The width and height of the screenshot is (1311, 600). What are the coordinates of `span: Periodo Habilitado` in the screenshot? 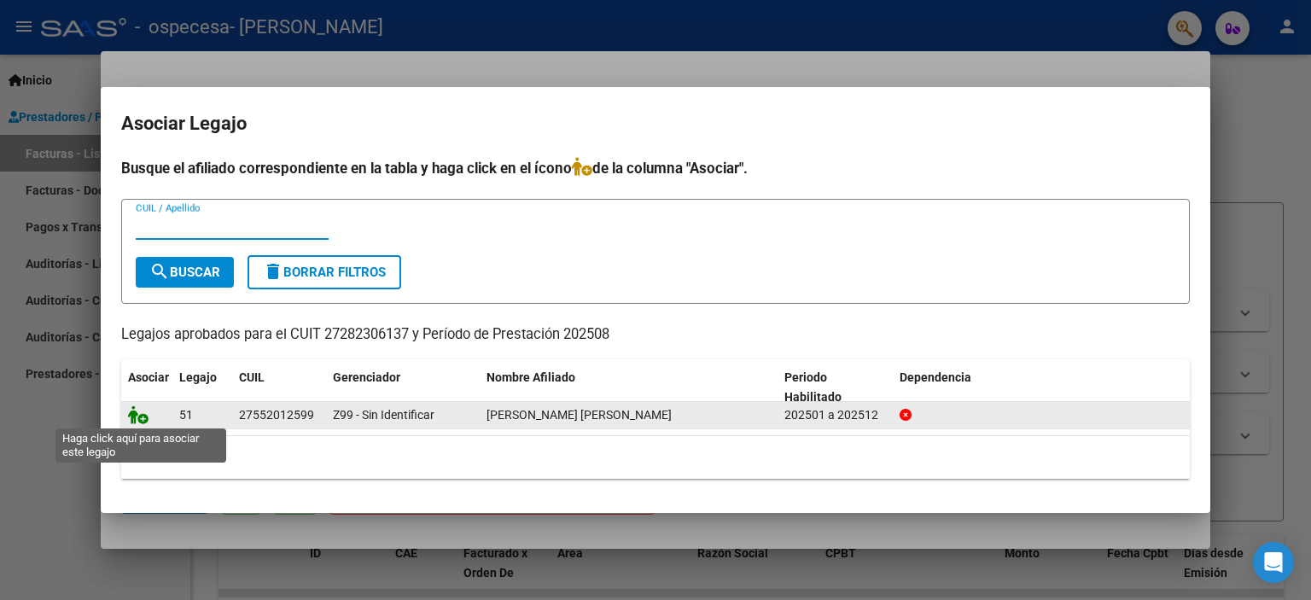 It's located at (813, 387).